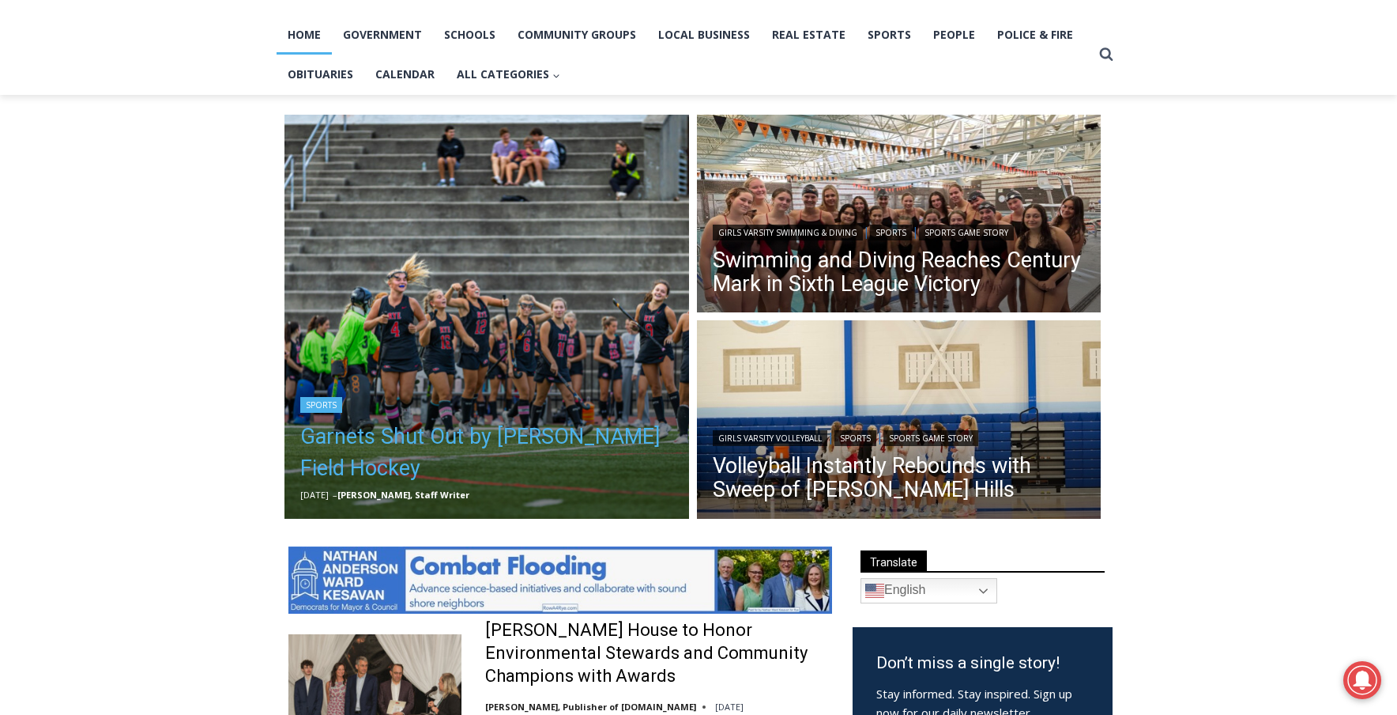 This screenshot has width=1397, height=715. What do you see at coordinates (983, 663) in the screenshot?
I see `h3: Don’t miss a single story!` at bounding box center [983, 663].